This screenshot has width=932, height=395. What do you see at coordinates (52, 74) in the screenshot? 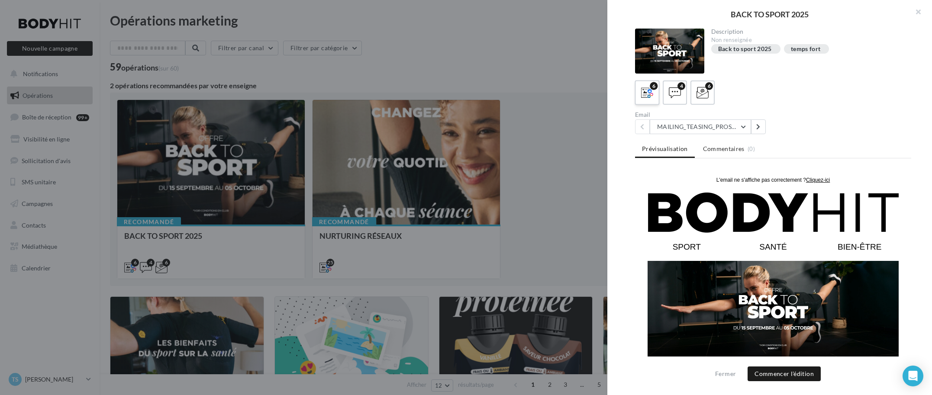
I see `span: SPORT` at bounding box center [52, 74].